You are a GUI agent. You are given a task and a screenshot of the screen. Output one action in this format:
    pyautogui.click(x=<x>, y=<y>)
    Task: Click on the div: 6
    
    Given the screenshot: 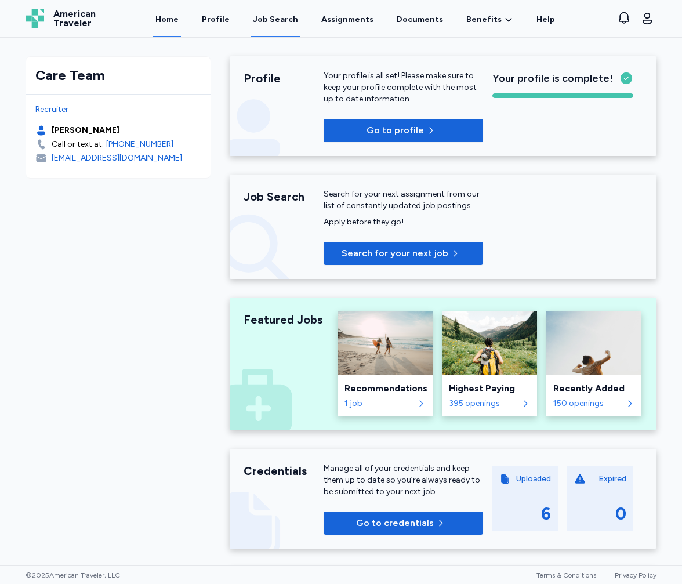 What is the action you would take?
    pyautogui.click(x=546, y=514)
    